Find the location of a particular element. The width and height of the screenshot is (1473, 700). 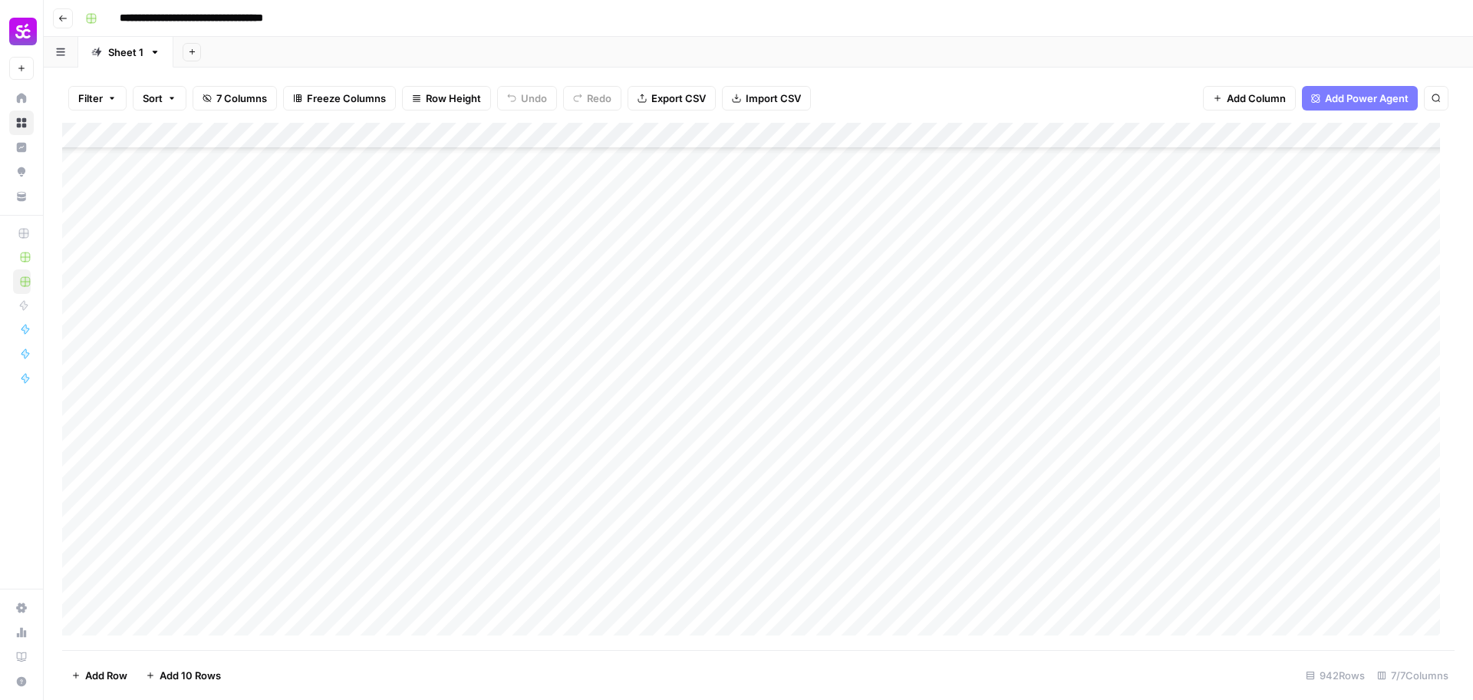

button: Add Column is located at coordinates (1249, 98).